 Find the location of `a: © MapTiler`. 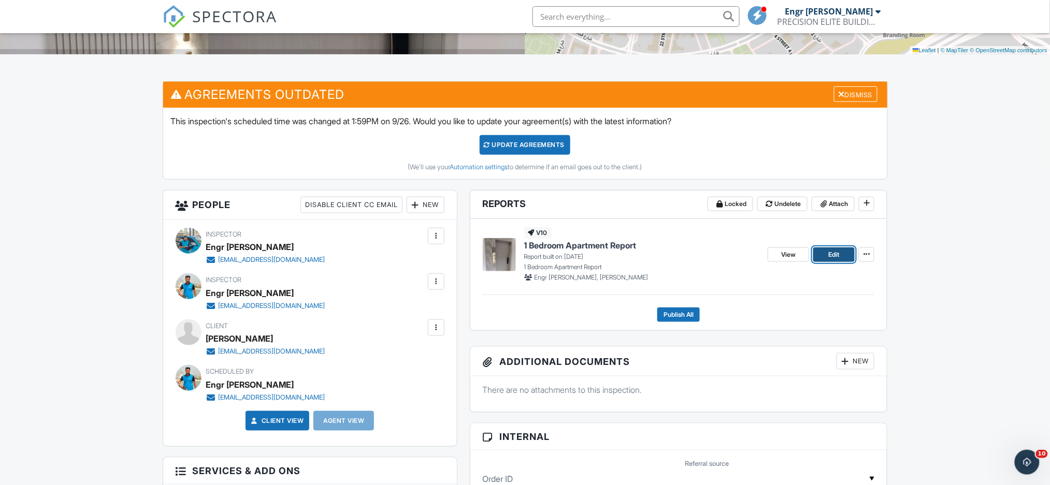

a: © MapTiler is located at coordinates (954, 50).